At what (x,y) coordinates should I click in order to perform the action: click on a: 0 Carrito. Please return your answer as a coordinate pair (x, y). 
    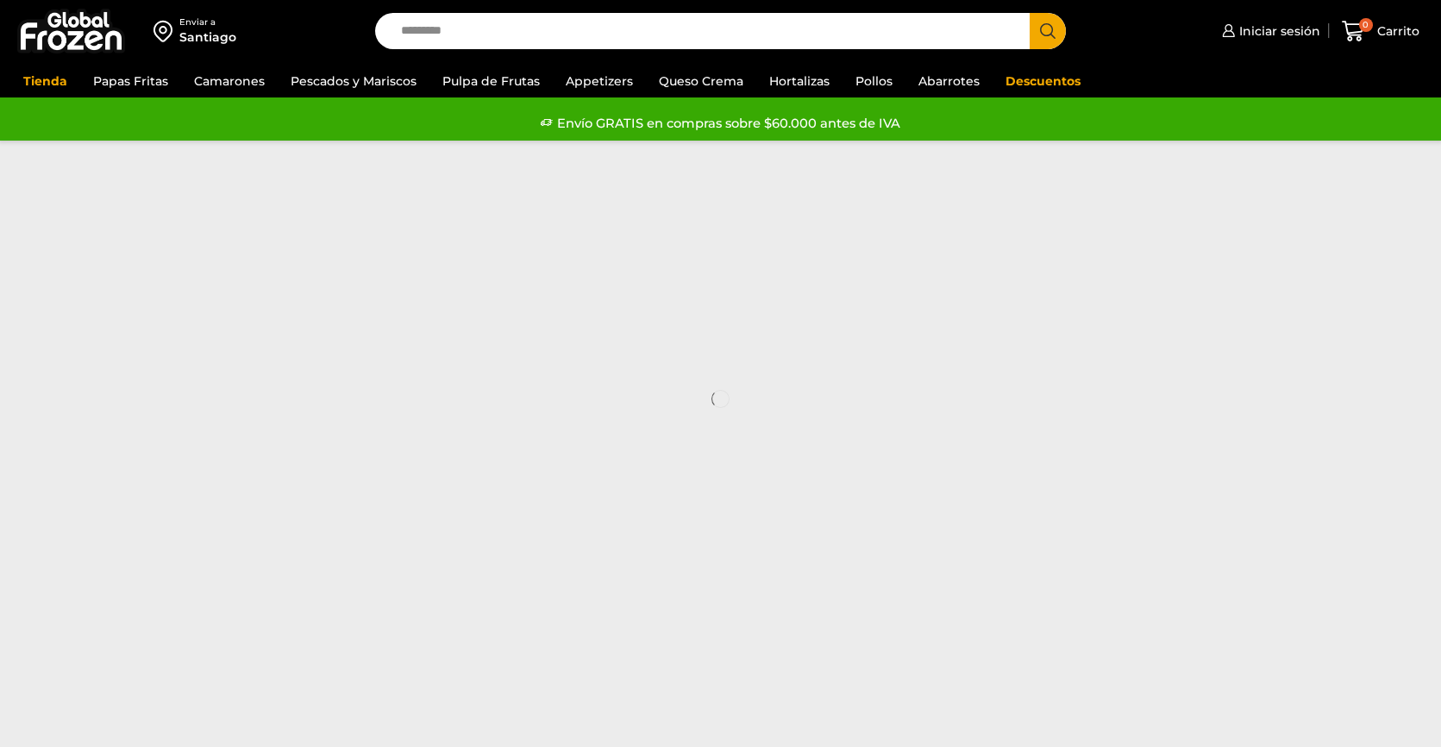
    Looking at the image, I should click on (1381, 31).